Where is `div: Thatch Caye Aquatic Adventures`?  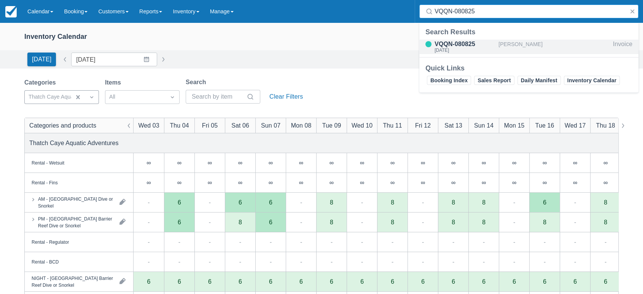
div: Thatch Caye Aquatic Adventures is located at coordinates (74, 143).